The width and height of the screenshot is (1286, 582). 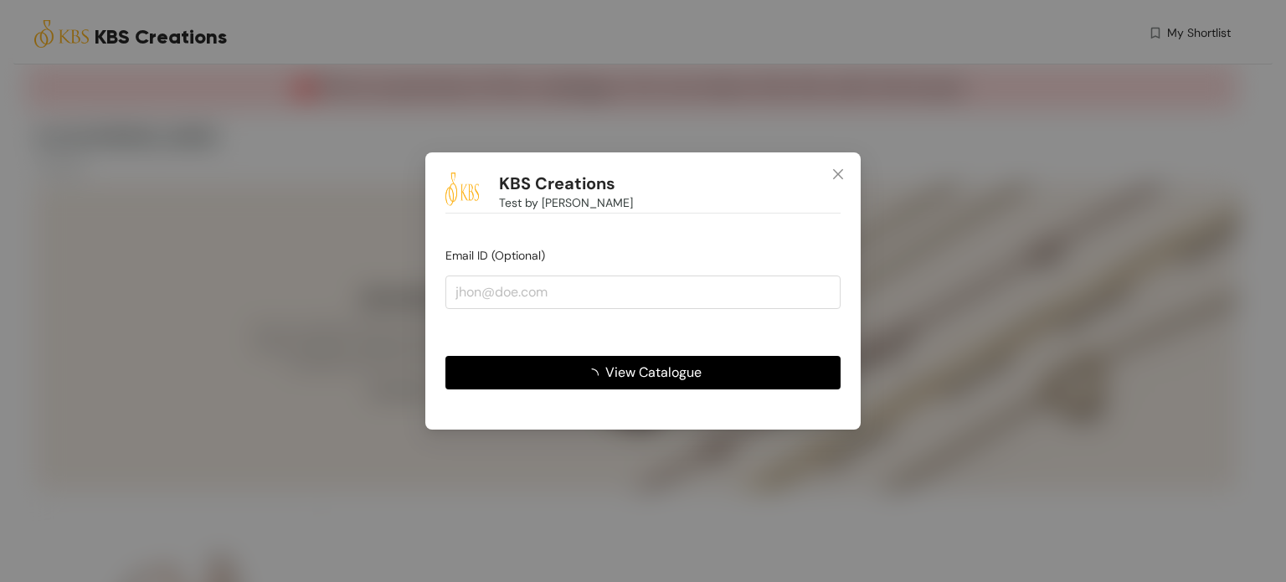 What do you see at coordinates (643, 373) in the screenshot?
I see `button: View Catalogue` at bounding box center [643, 373].